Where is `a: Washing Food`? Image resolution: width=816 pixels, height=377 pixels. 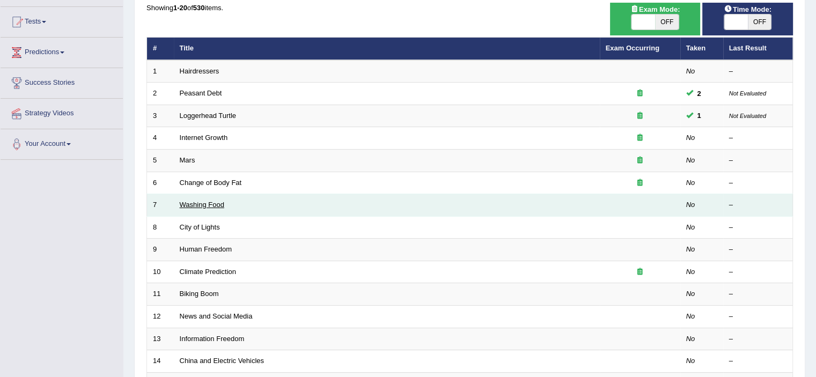
a: Washing Food is located at coordinates (202, 204).